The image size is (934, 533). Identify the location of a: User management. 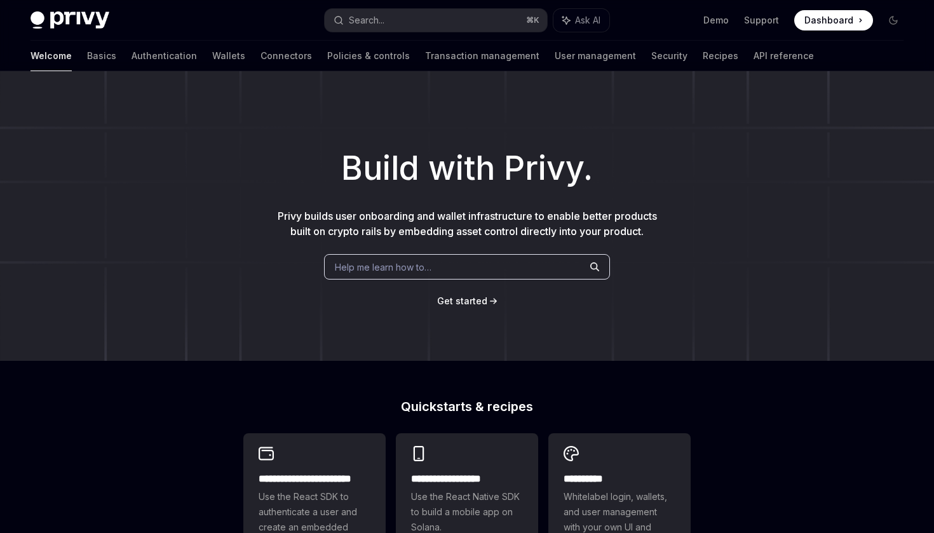
(596, 56).